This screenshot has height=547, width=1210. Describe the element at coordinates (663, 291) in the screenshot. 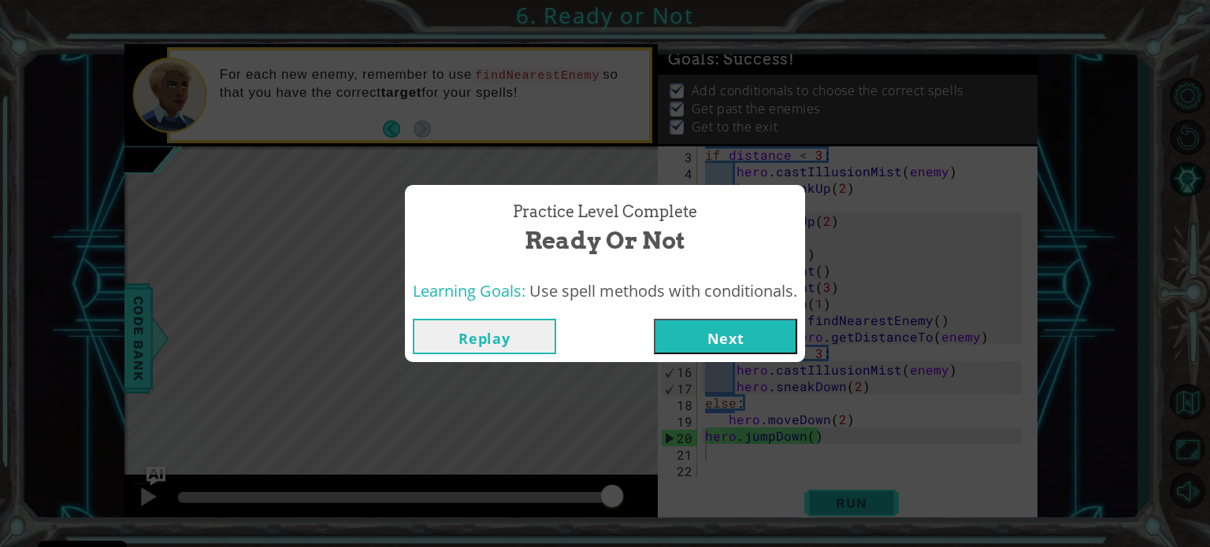

I see `span: Use spell methods with conditionals.` at that location.